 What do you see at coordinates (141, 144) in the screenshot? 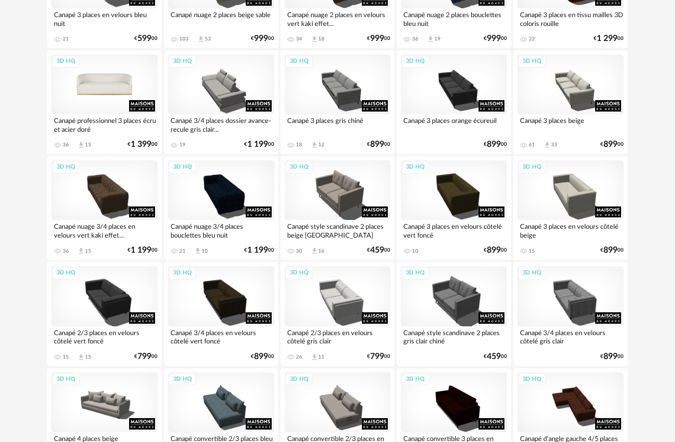
I see `span: 1 399` at bounding box center [141, 144].